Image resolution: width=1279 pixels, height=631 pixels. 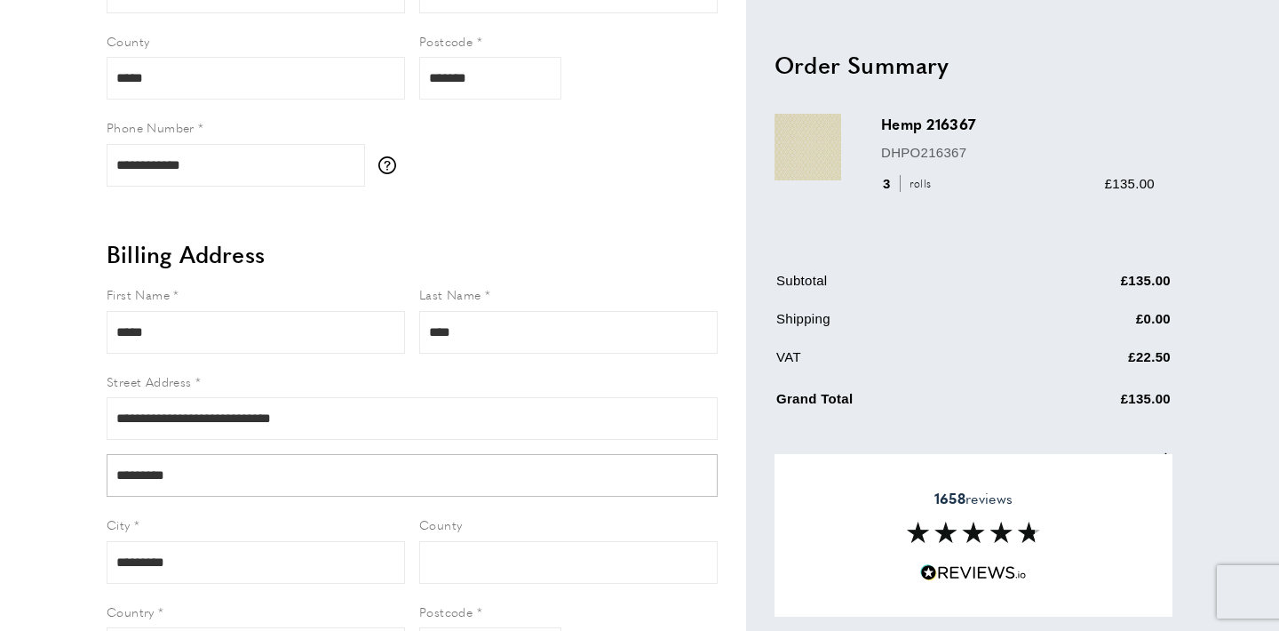 I want to click on span: Country, so click(x=131, y=611).